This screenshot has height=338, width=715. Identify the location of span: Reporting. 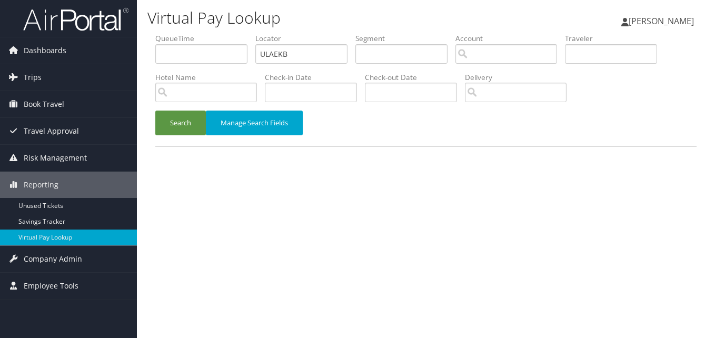
(41, 185).